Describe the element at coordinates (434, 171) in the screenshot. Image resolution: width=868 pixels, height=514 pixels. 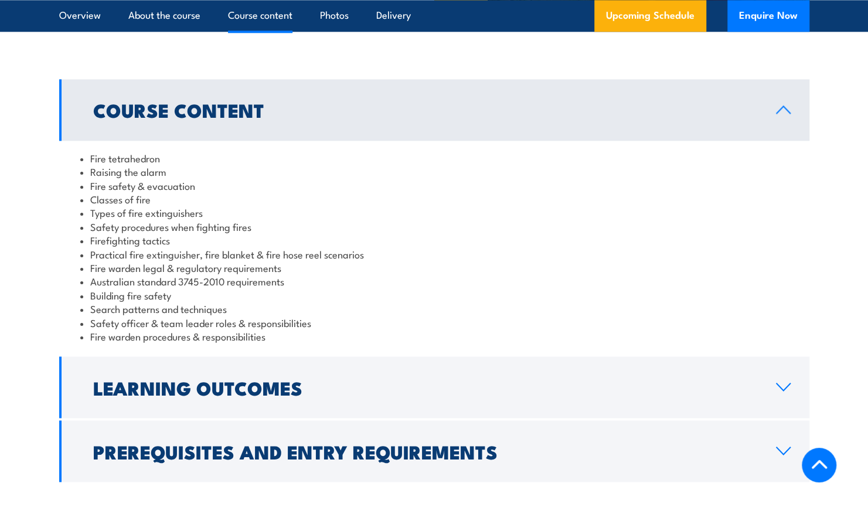
I see `li: Raising the alarm` at that location.